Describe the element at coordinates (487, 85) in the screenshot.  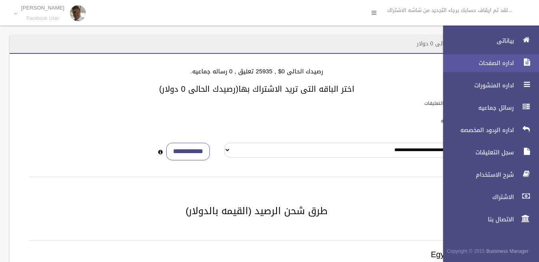
I see `a: اداره المنشورات` at that location.